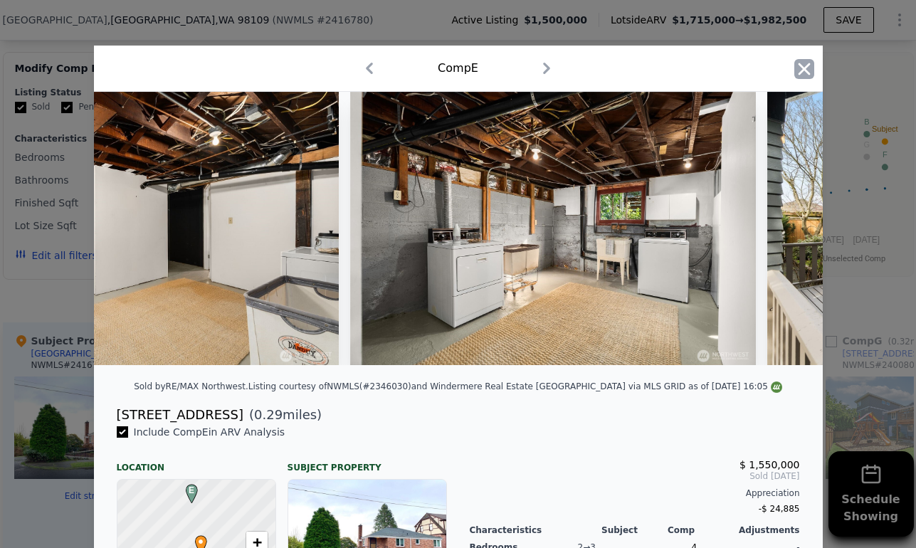  What do you see at coordinates (700, 530) in the screenshot?
I see `div: Comp` at bounding box center [700, 530].